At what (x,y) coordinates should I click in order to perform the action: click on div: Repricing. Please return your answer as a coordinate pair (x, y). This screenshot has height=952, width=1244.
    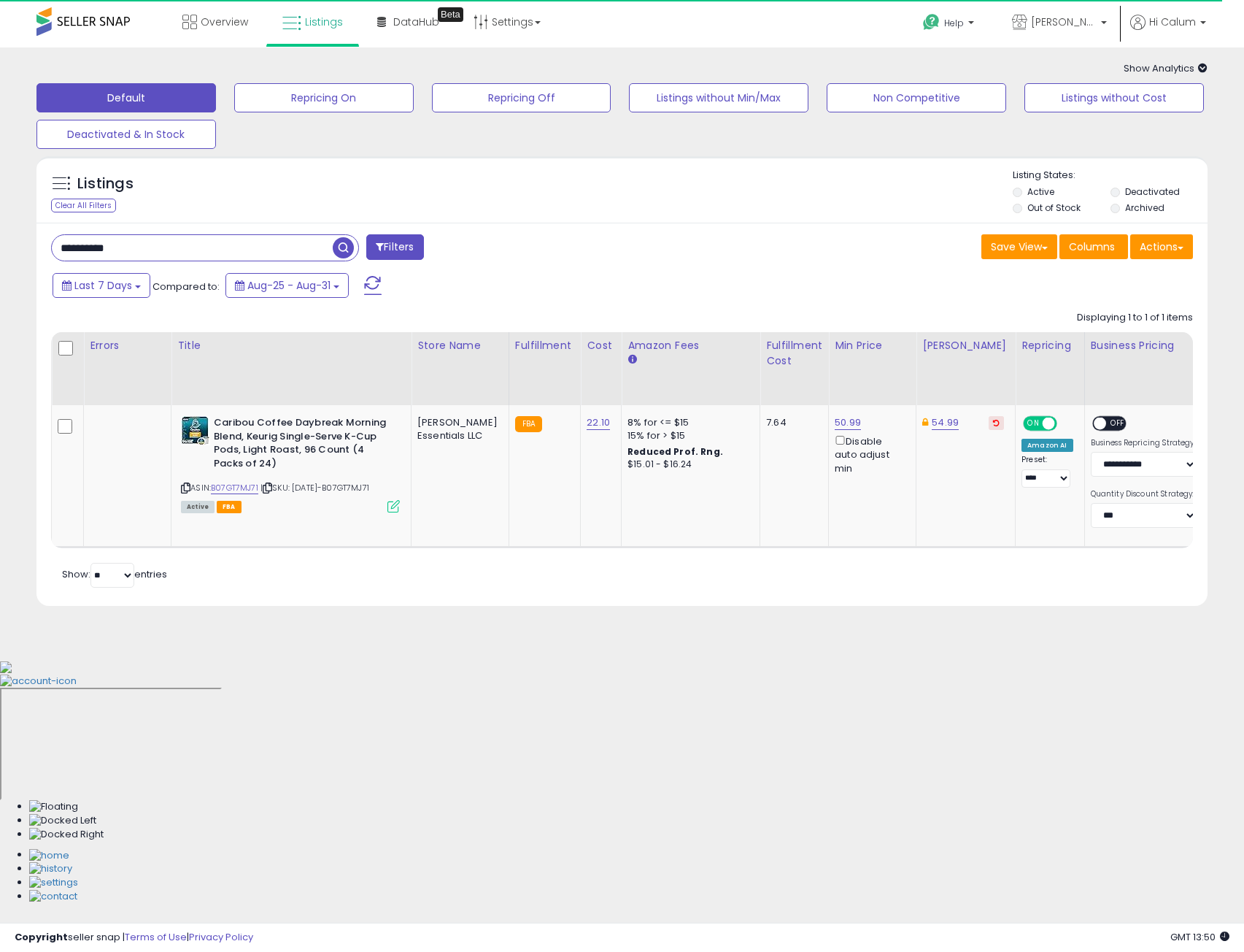
    Looking at the image, I should click on (1050, 345).